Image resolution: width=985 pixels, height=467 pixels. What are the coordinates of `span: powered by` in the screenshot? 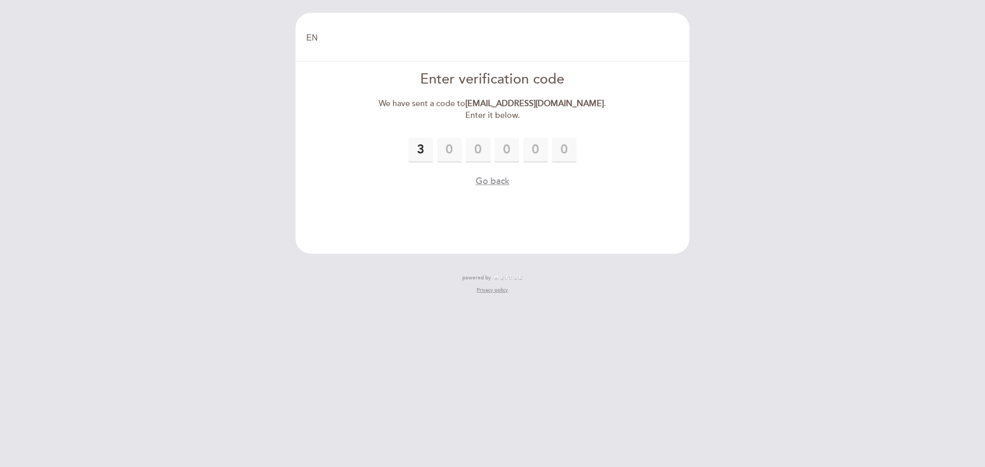 It's located at (476, 278).